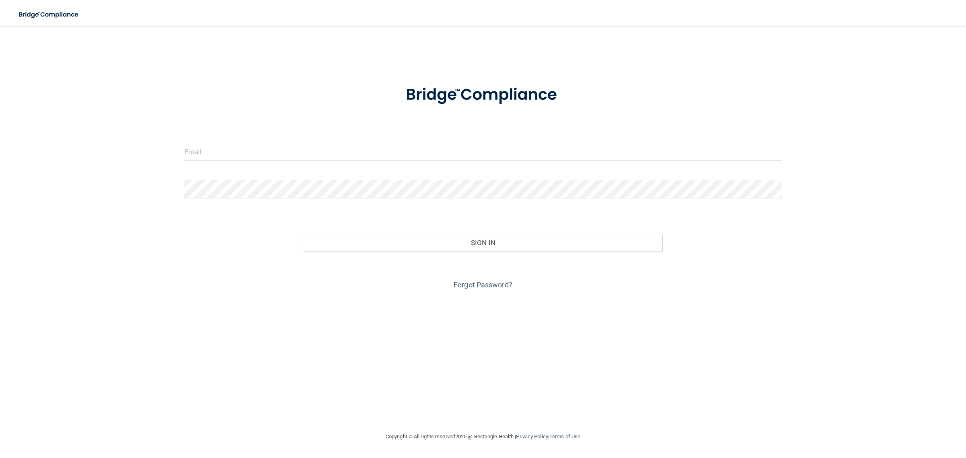 Image resolution: width=966 pixels, height=458 pixels. I want to click on button: Sign In, so click(483, 243).